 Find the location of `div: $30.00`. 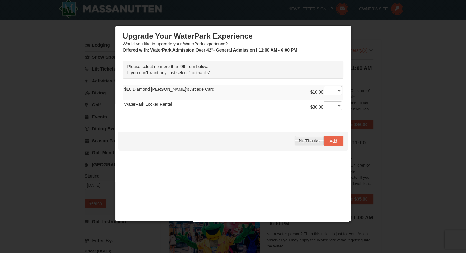

div: $30.00 is located at coordinates (326, 107).